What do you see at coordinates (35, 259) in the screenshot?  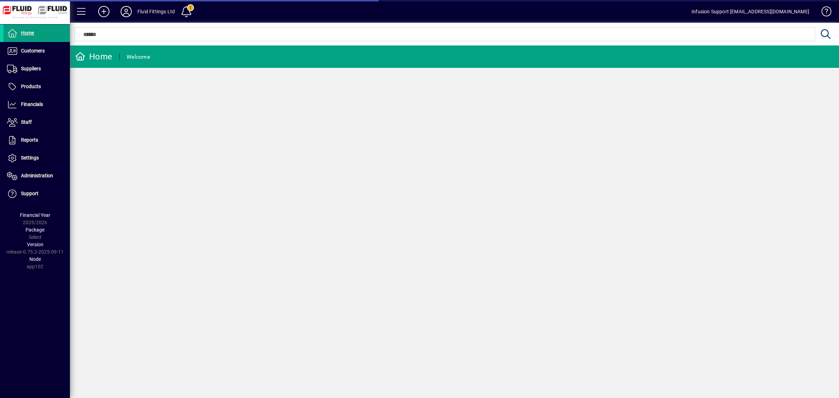 I see `span: Node` at bounding box center [35, 259].